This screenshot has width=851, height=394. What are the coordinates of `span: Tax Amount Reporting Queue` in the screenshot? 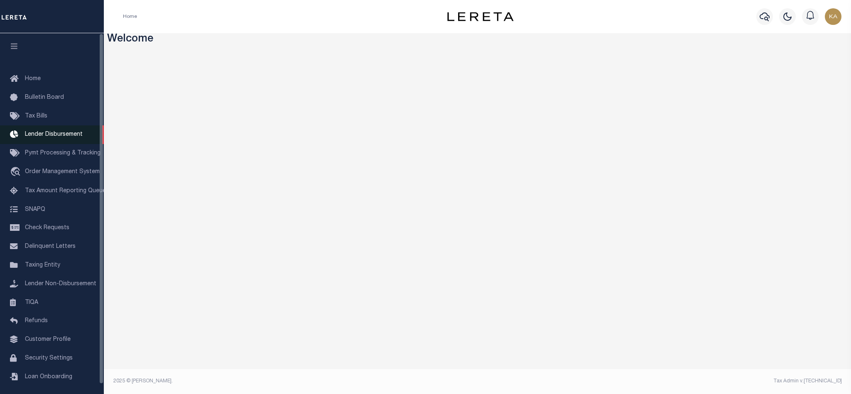 It's located at (65, 191).